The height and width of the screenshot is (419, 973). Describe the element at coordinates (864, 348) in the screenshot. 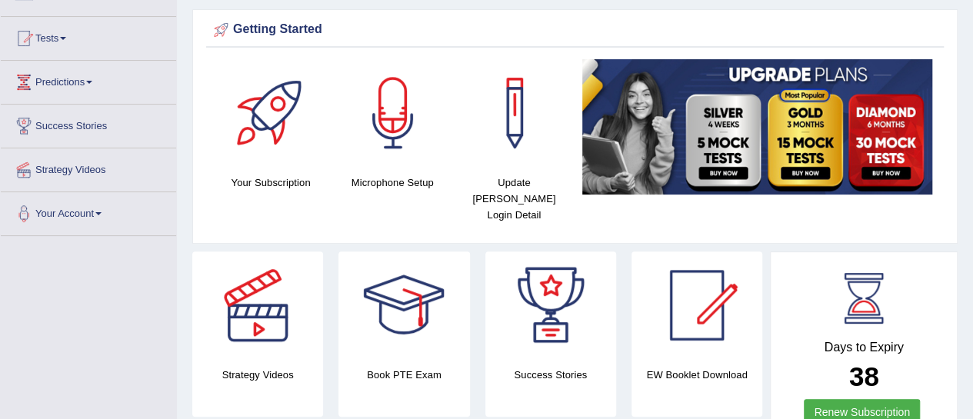

I see `h4: Days to Expiry` at that location.